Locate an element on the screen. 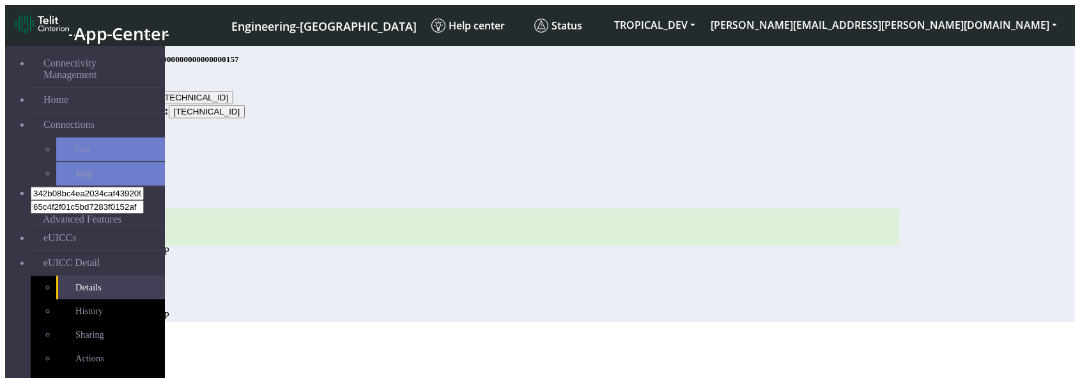 This screenshot has height=378, width=1080. img: knowledge.svg is located at coordinates (439, 26).